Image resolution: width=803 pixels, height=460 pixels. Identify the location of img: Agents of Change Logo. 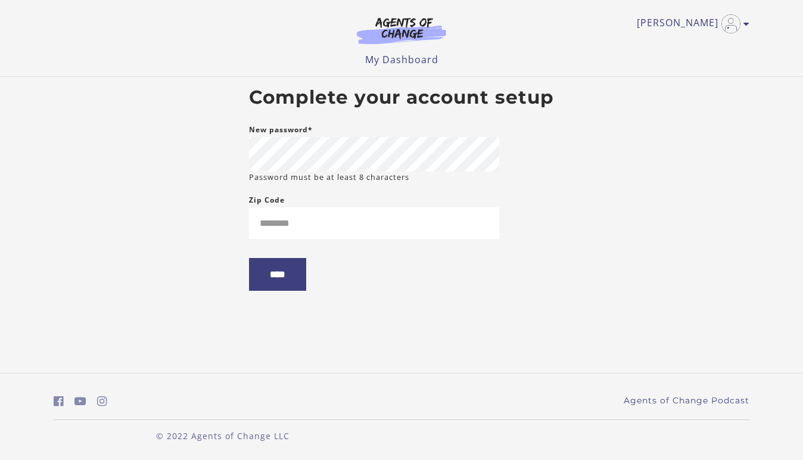
(402, 30).